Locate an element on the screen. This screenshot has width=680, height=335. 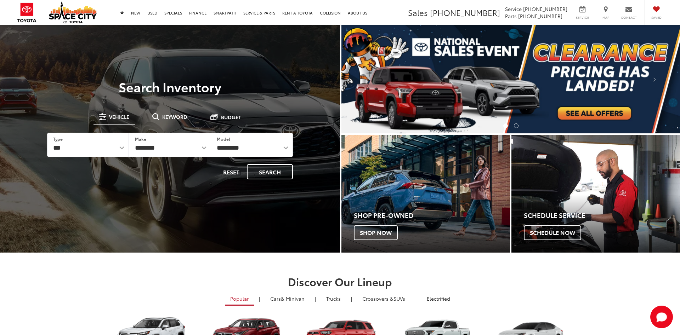
button: Search is located at coordinates (270, 172).